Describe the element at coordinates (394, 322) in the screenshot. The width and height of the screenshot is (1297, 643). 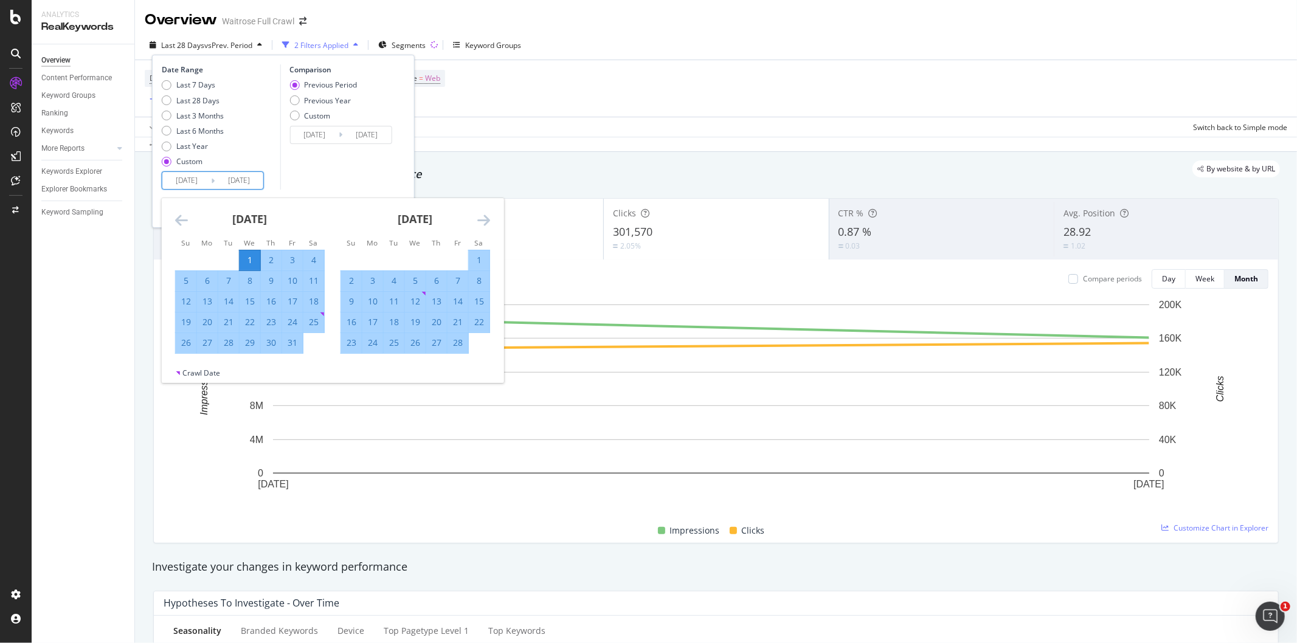
I see `div: 18` at that location.